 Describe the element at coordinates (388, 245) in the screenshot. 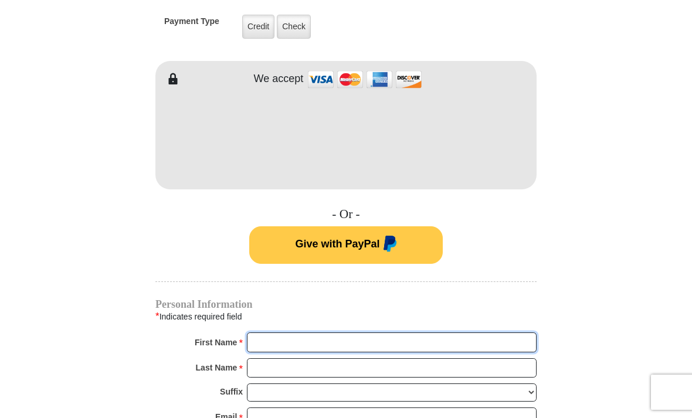

I see `img: paypal` at that location.